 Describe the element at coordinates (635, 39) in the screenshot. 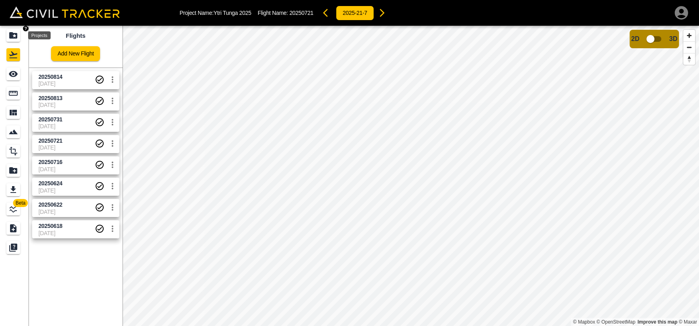

I see `span: 2D` at that location.